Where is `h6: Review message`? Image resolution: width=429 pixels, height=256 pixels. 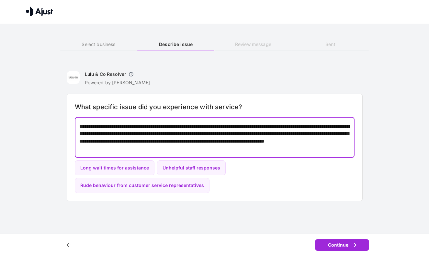 h6: Review message is located at coordinates (253, 44).